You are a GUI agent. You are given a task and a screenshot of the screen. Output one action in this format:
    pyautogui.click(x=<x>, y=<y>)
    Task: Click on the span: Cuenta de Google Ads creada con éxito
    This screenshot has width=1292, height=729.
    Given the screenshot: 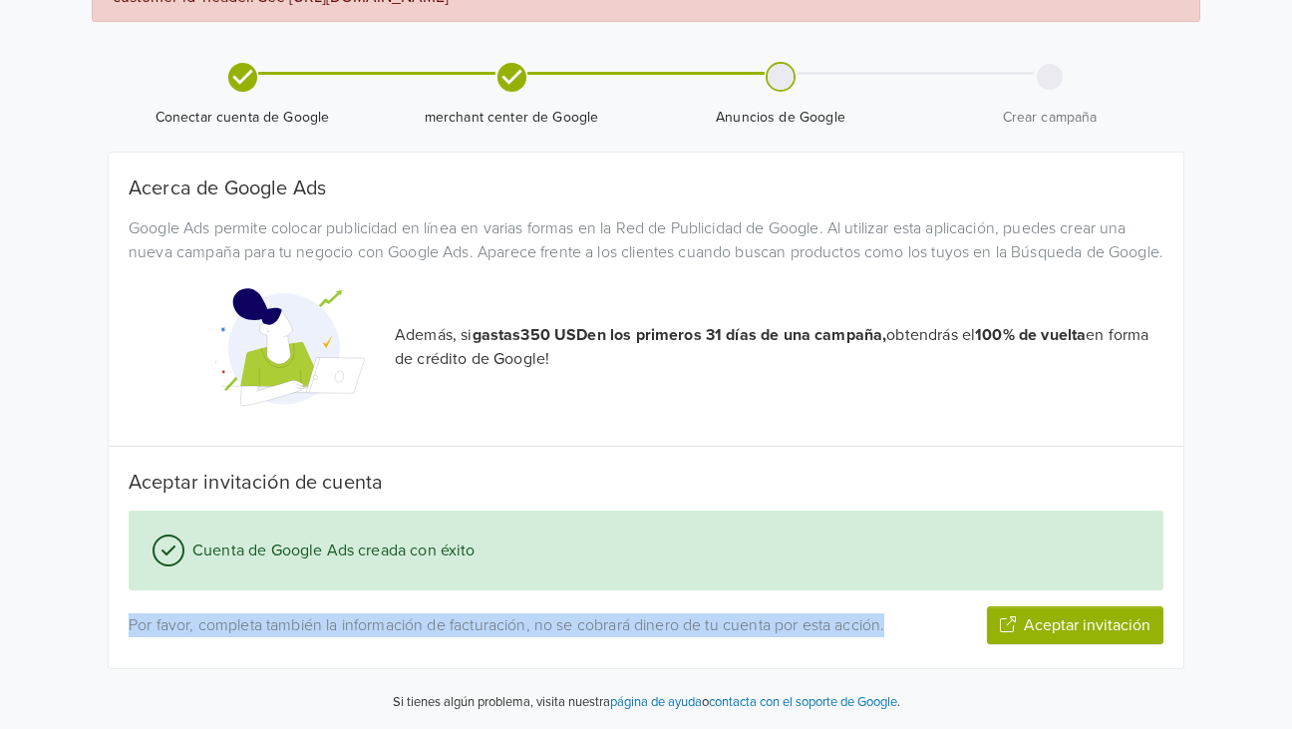 What is the action you would take?
    pyautogui.click(x=330, y=550)
    